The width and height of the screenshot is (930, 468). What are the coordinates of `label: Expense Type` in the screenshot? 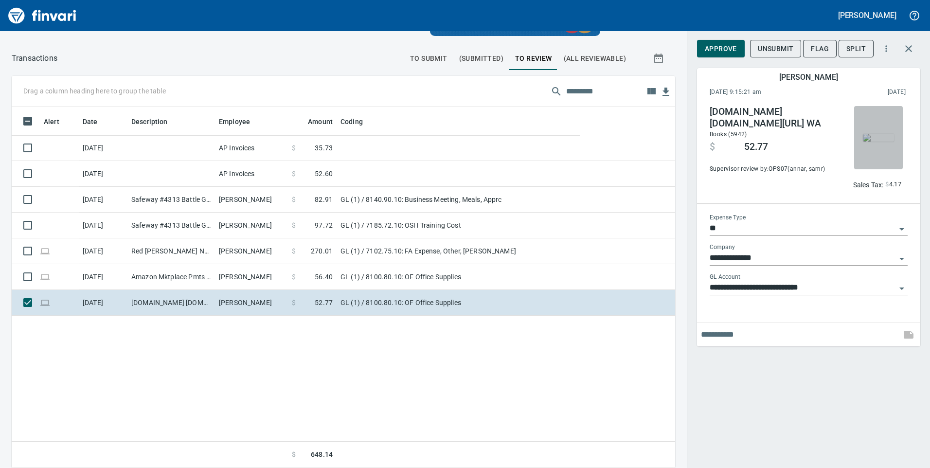 It's located at (727, 218).